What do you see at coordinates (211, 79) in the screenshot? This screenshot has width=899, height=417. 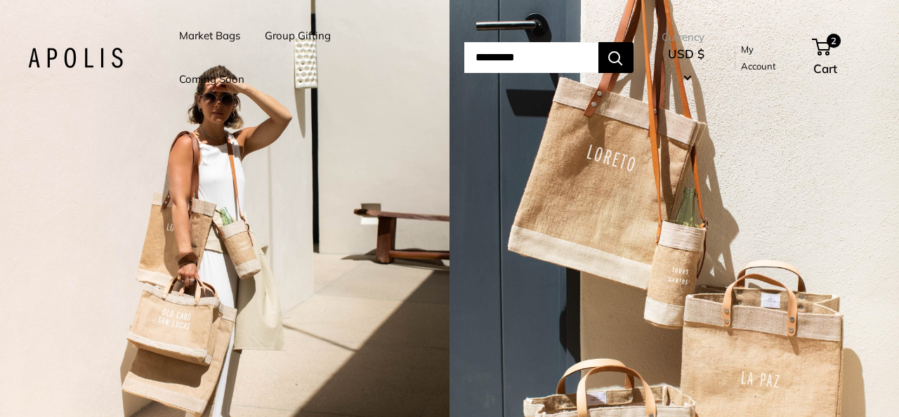 I see `a: Coming Soon` at bounding box center [211, 79].